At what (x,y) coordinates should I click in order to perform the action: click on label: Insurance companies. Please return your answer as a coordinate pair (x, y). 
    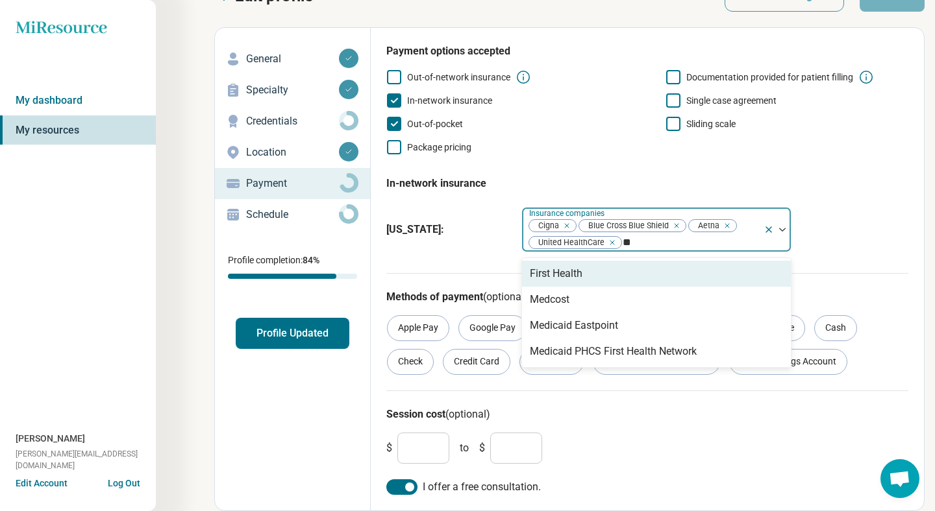
    Looking at the image, I should click on (568, 214).